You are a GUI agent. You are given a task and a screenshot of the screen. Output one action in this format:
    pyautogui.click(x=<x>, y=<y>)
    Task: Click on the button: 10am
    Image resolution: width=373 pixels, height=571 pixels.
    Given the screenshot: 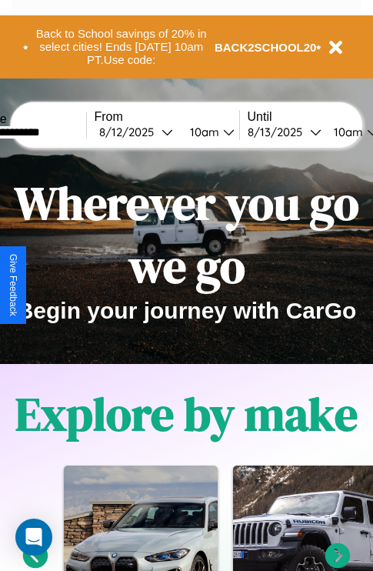 What is the action you would take?
    pyautogui.click(x=208, y=131)
    